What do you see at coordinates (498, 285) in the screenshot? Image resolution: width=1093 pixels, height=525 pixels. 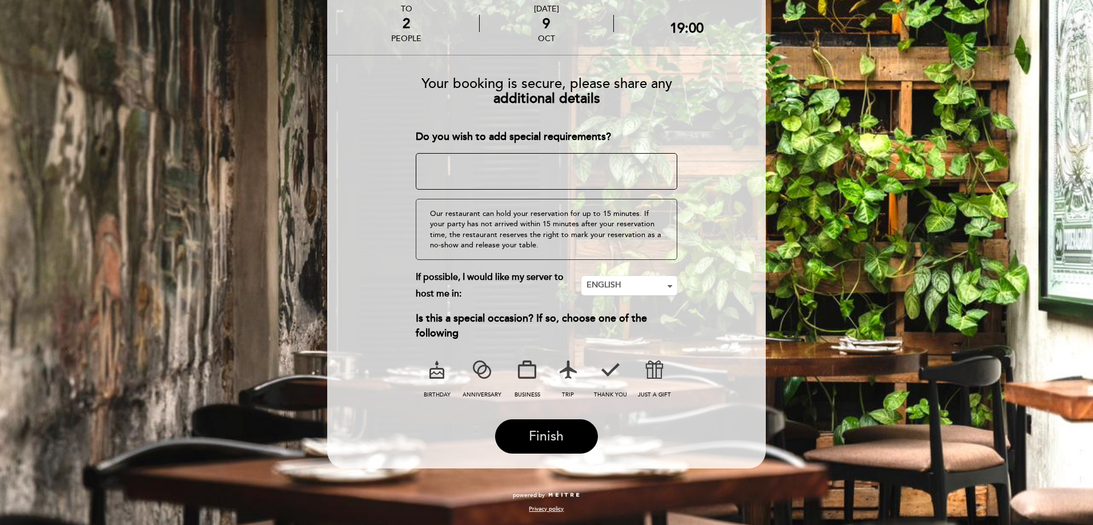 I see `div: If possible, I would like my server to host me in:` at bounding box center [498, 285].